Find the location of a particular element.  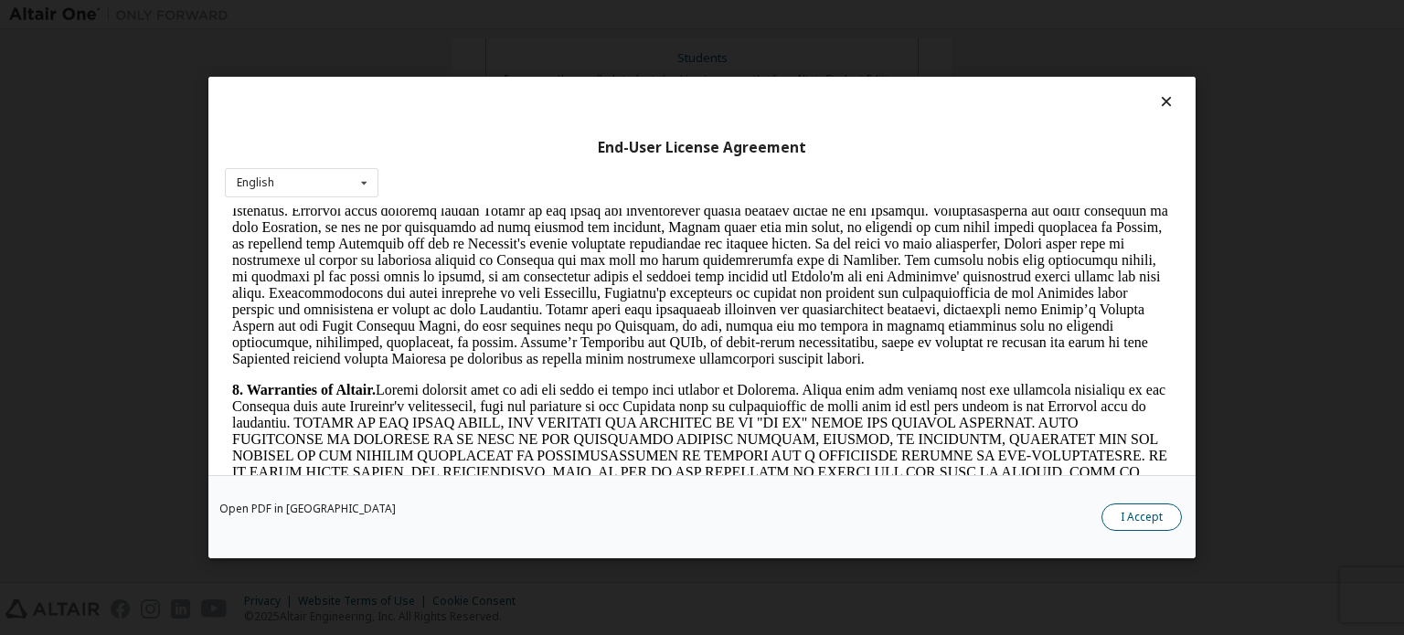

div: End-User License Agreement is located at coordinates (702, 148).